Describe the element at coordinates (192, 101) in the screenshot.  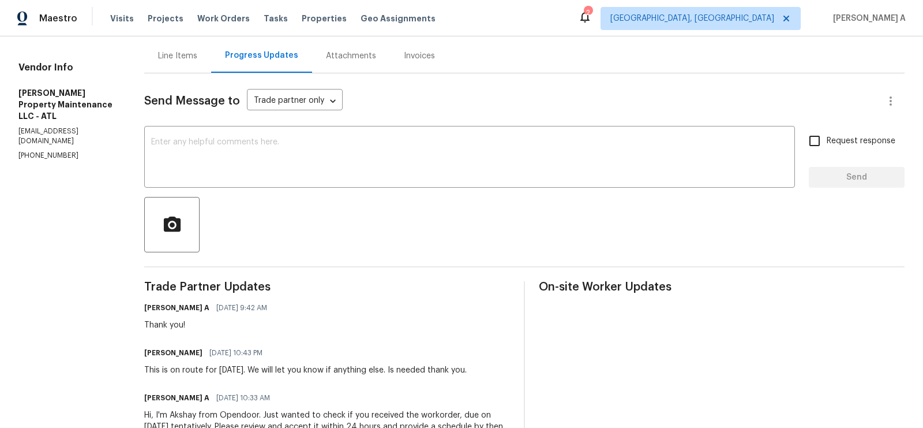
I see `span: Send Message to` at that location.